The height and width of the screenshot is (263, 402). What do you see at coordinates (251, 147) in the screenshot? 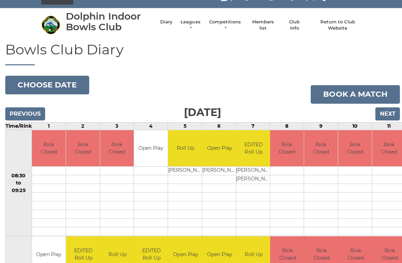
I see `td: EDITED Roll Up` at bounding box center [251, 147].